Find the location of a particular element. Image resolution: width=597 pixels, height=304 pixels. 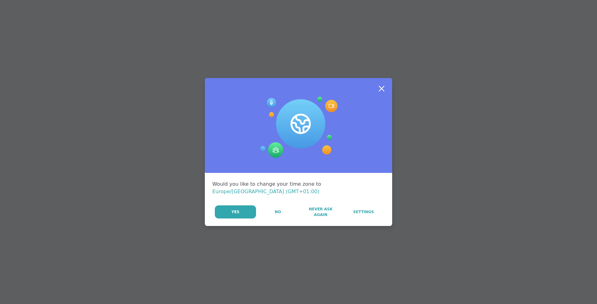

img: Session Experience is located at coordinates (299, 127).